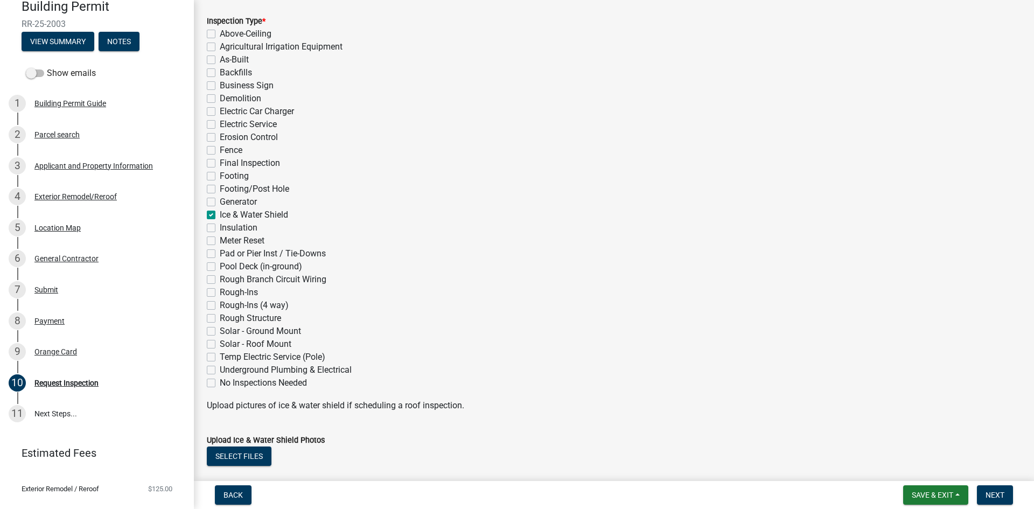 Image resolution: width=1034 pixels, height=509 pixels. Describe the element at coordinates (231, 150) in the screenshot. I see `label: Fence` at that location.